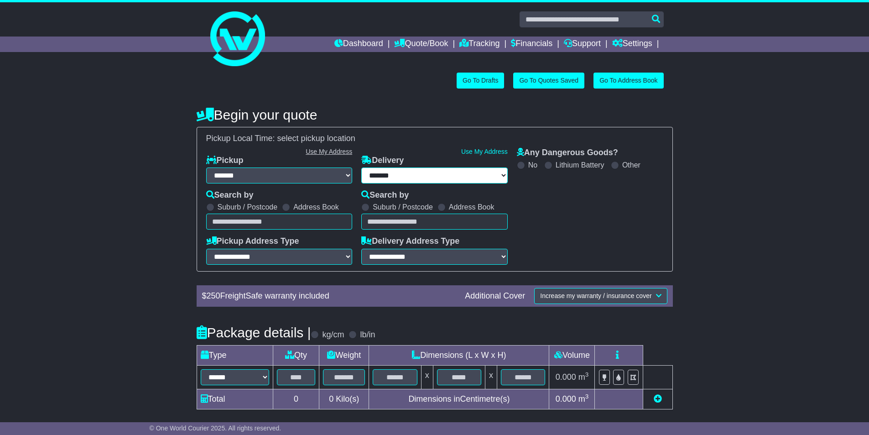 The height and width of the screenshot is (435, 869). What do you see at coordinates (296, 355) in the screenshot?
I see `td: Qty` at bounding box center [296, 355].